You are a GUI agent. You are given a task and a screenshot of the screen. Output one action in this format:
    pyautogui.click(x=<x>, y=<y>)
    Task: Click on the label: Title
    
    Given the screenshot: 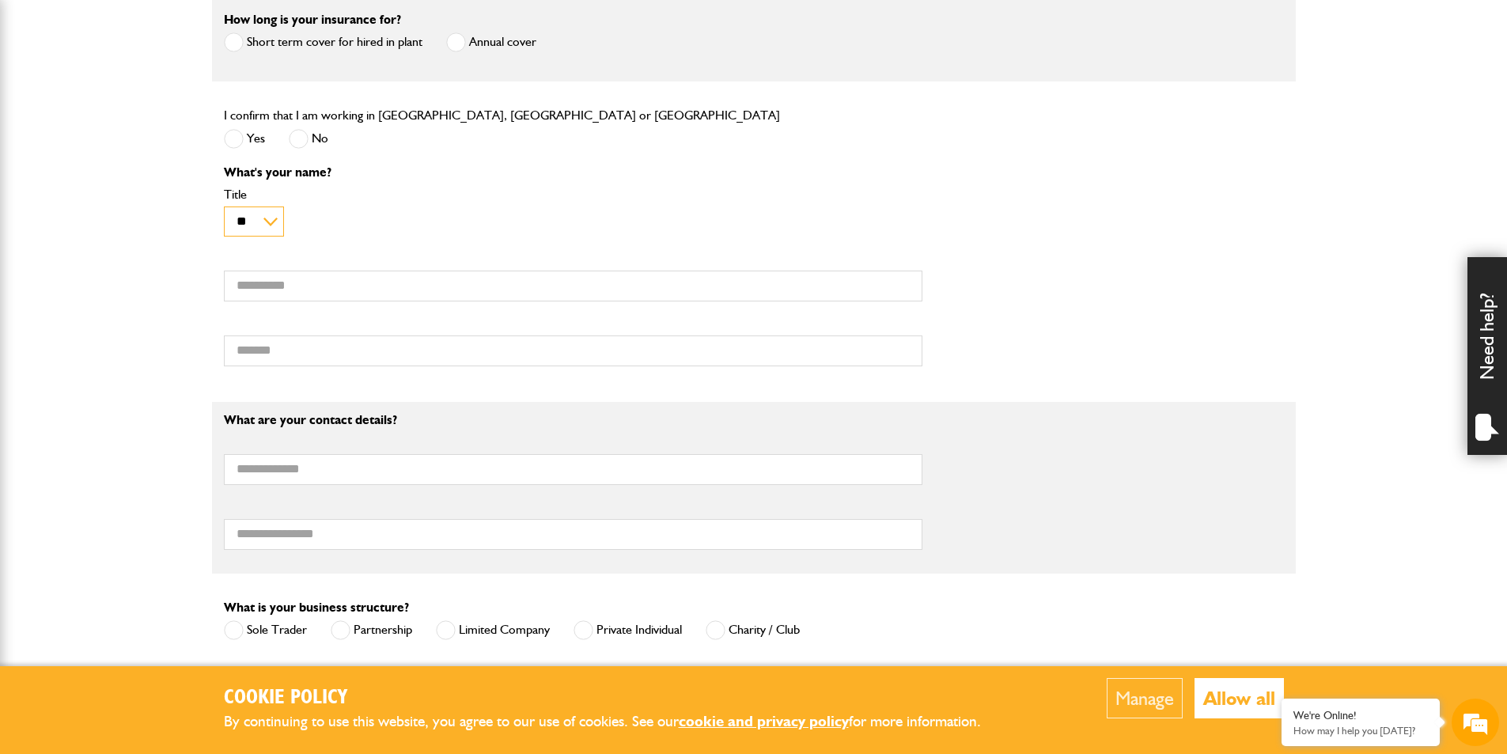 What is the action you would take?
    pyautogui.click(x=573, y=195)
    